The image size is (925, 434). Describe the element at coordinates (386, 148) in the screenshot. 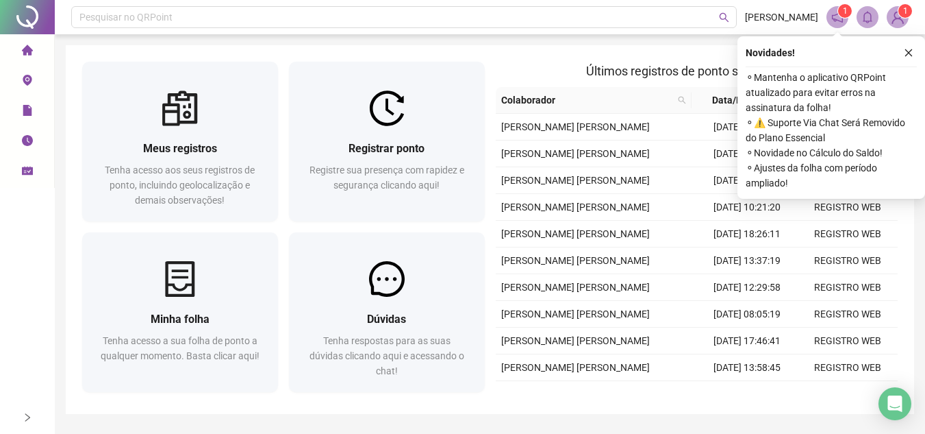

I see `span: Registrar ponto` at that location.